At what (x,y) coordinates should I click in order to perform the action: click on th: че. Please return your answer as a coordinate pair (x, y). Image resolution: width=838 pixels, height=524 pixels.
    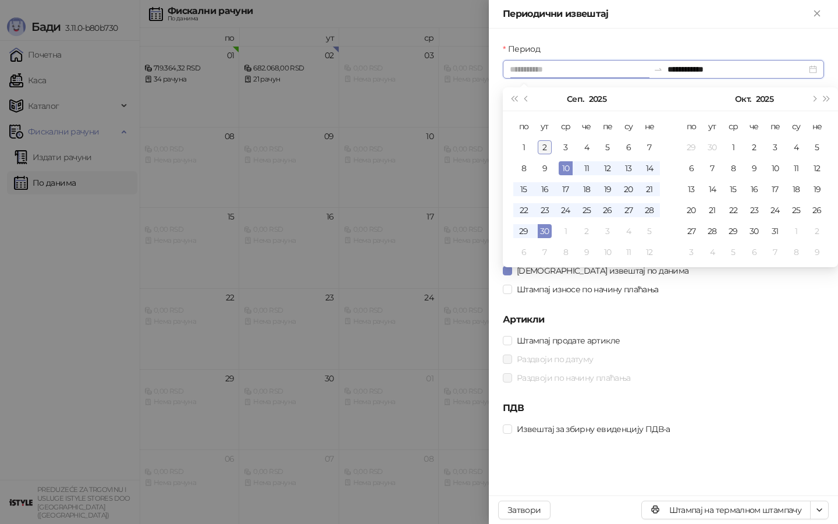
    Looking at the image, I should click on (754, 126).